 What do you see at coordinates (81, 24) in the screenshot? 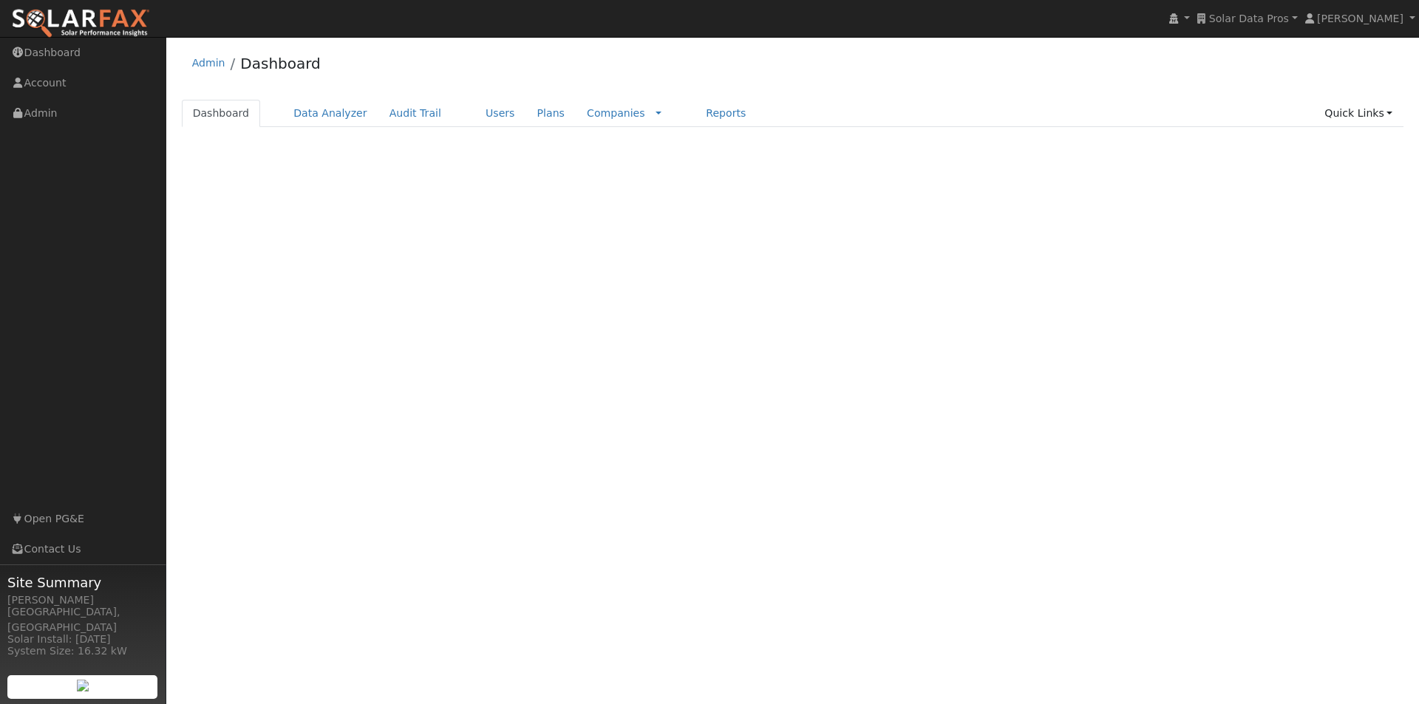
I see `img: SolarFax` at bounding box center [81, 24].